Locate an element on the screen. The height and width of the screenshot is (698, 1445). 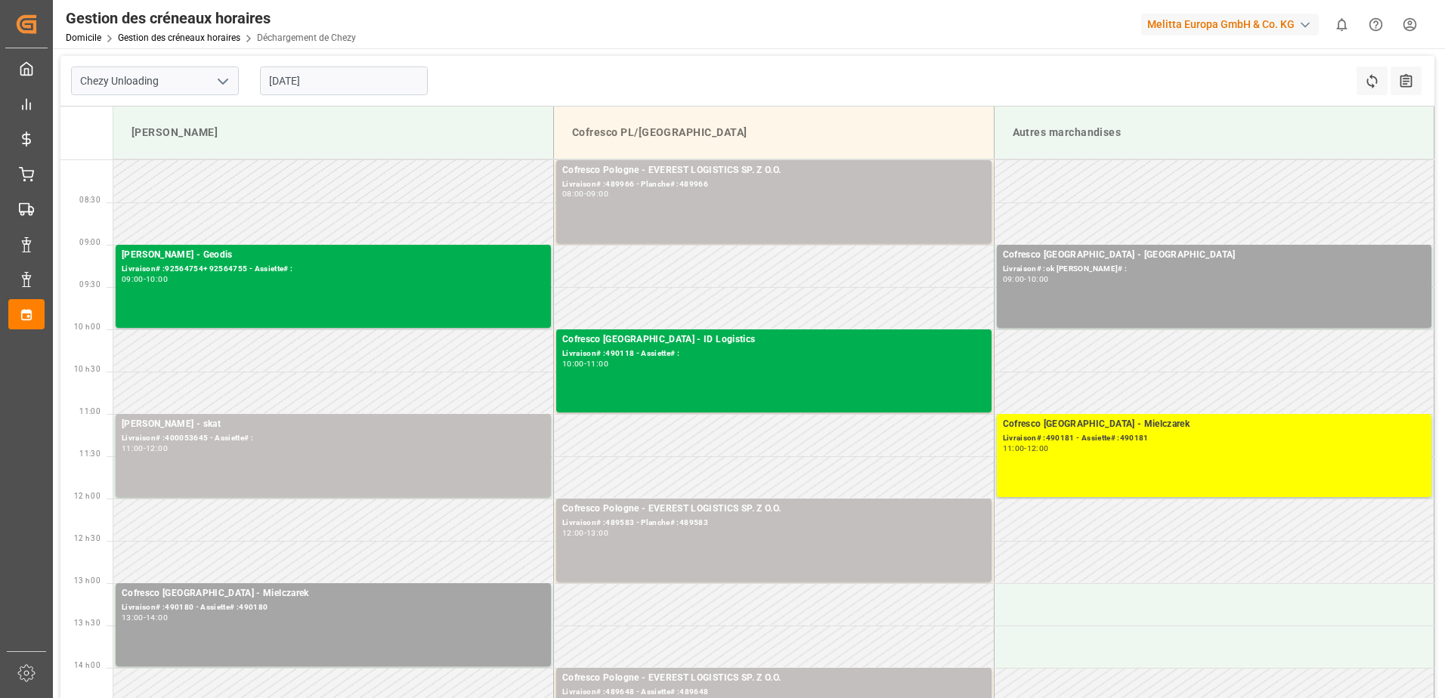
div: Livraison# :490180 - Assiette# :490180 is located at coordinates (333, 608).